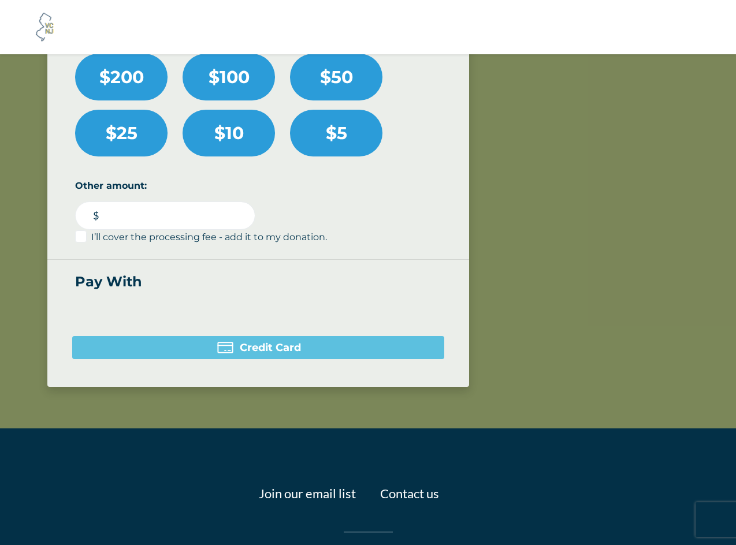 This screenshot has width=736, height=545. Describe the element at coordinates (111, 186) in the screenshot. I see `label: Other amount:` at that location.